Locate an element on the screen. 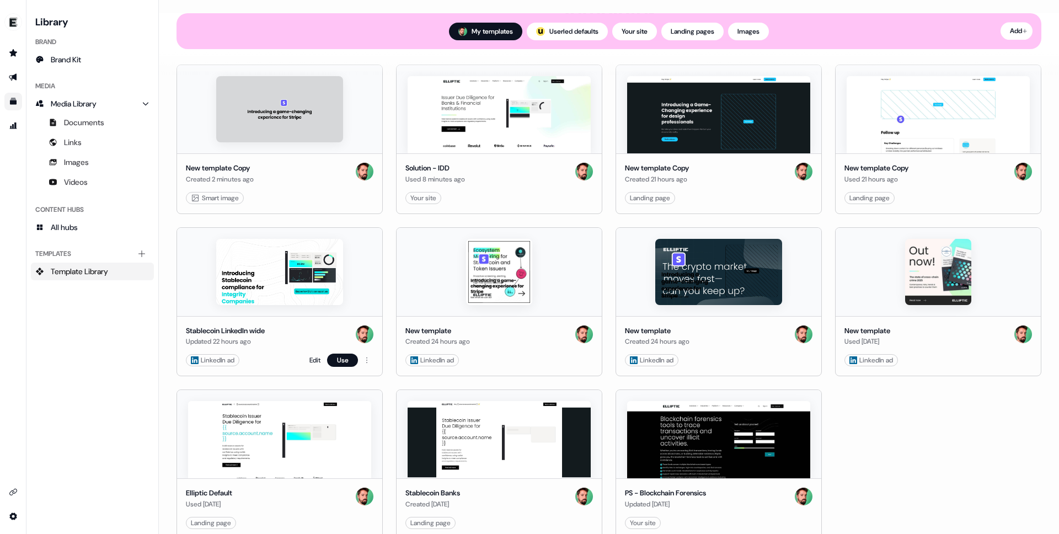  div: Stablecoin LinkedIn wide is located at coordinates (225, 331).